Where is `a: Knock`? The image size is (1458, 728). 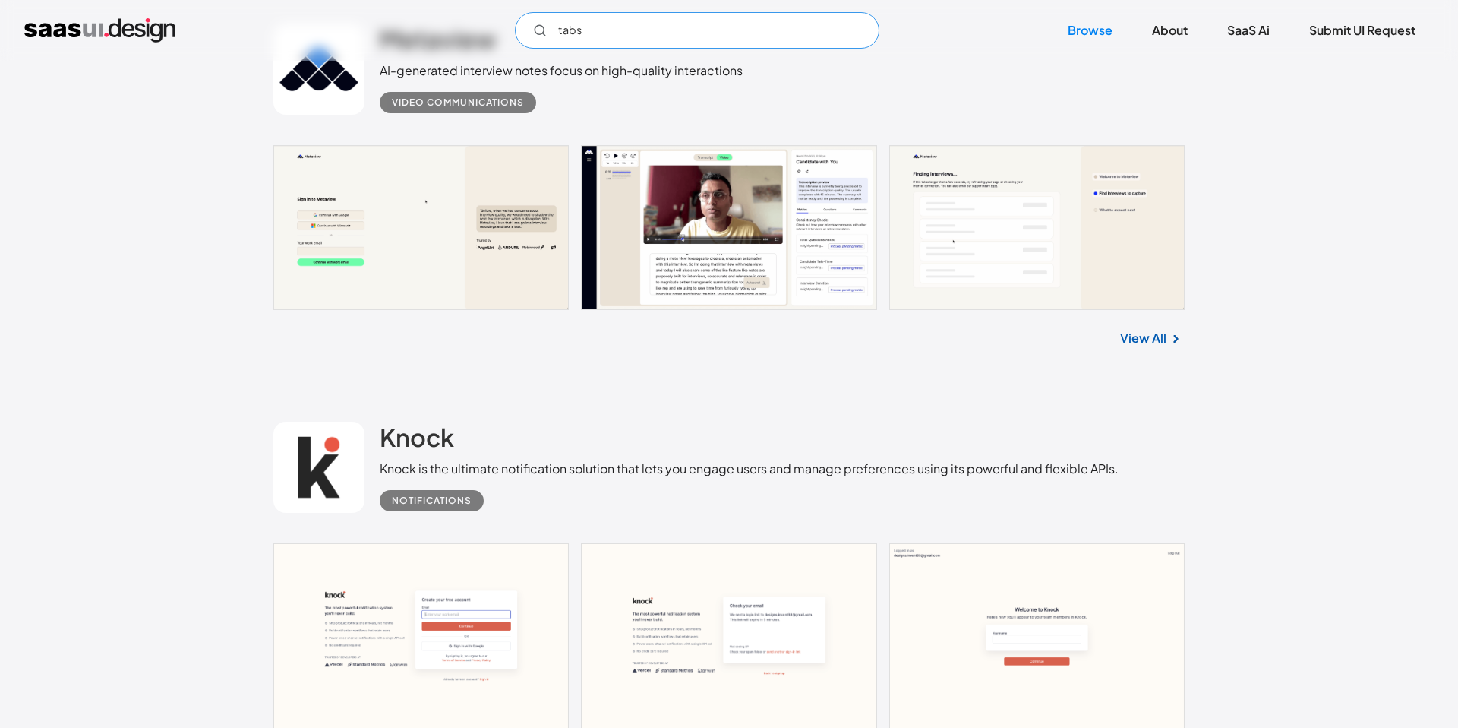
a: Knock is located at coordinates (417, 441).